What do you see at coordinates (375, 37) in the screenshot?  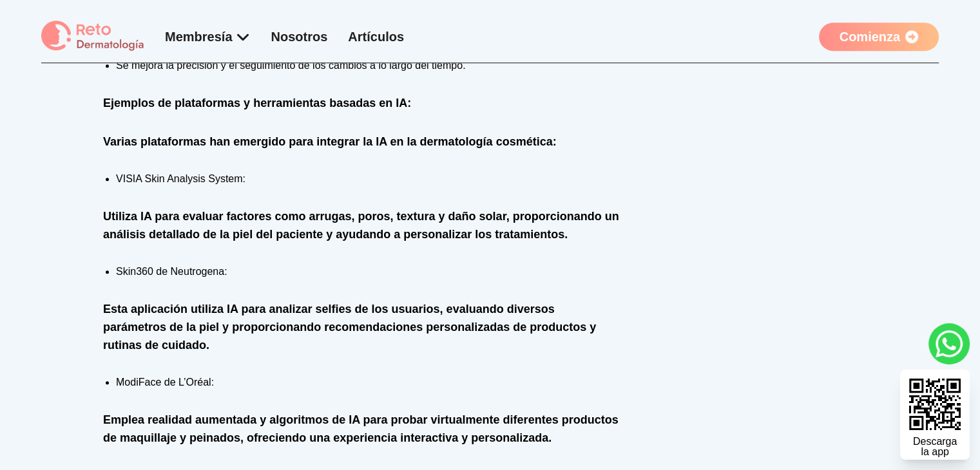 I see `a: Artículos` at bounding box center [375, 37].